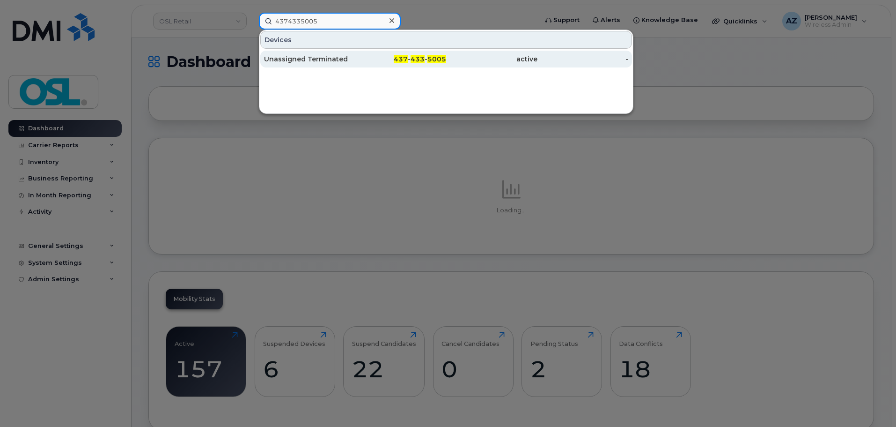 This screenshot has height=427, width=896. I want to click on span: 433, so click(418, 59).